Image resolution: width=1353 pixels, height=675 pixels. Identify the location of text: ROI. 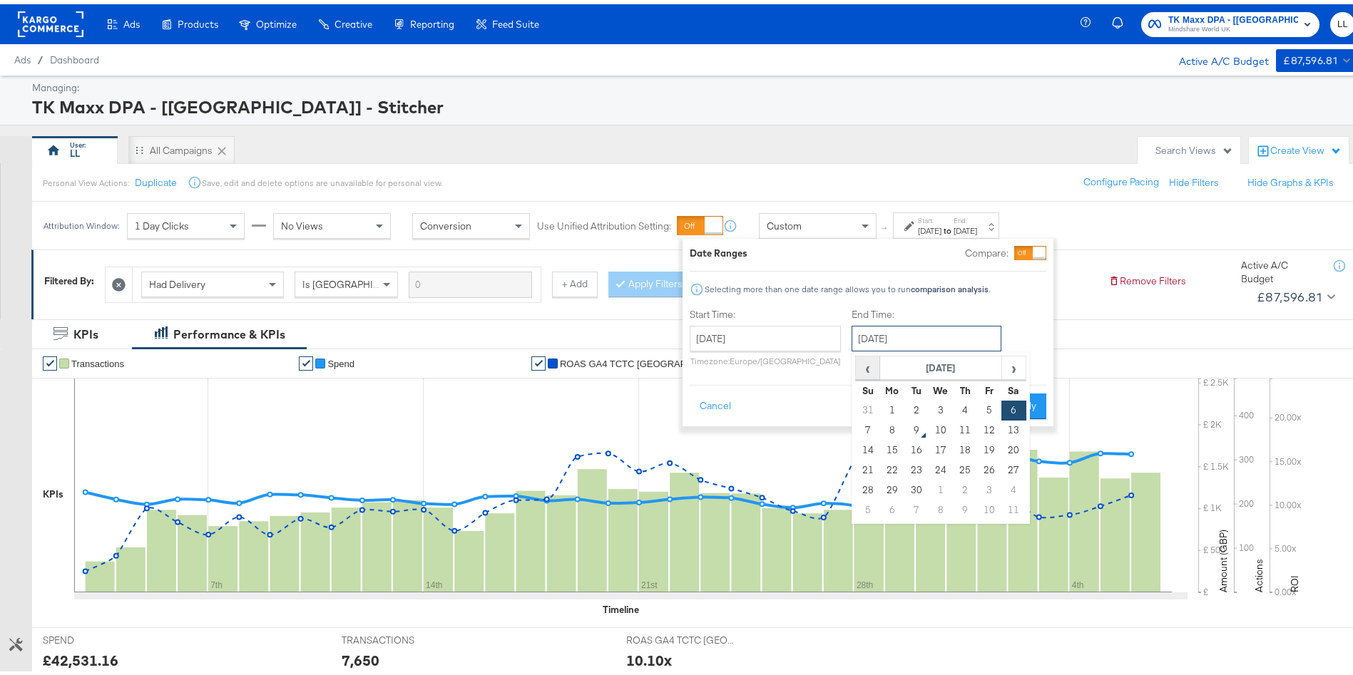
(1294, 580).